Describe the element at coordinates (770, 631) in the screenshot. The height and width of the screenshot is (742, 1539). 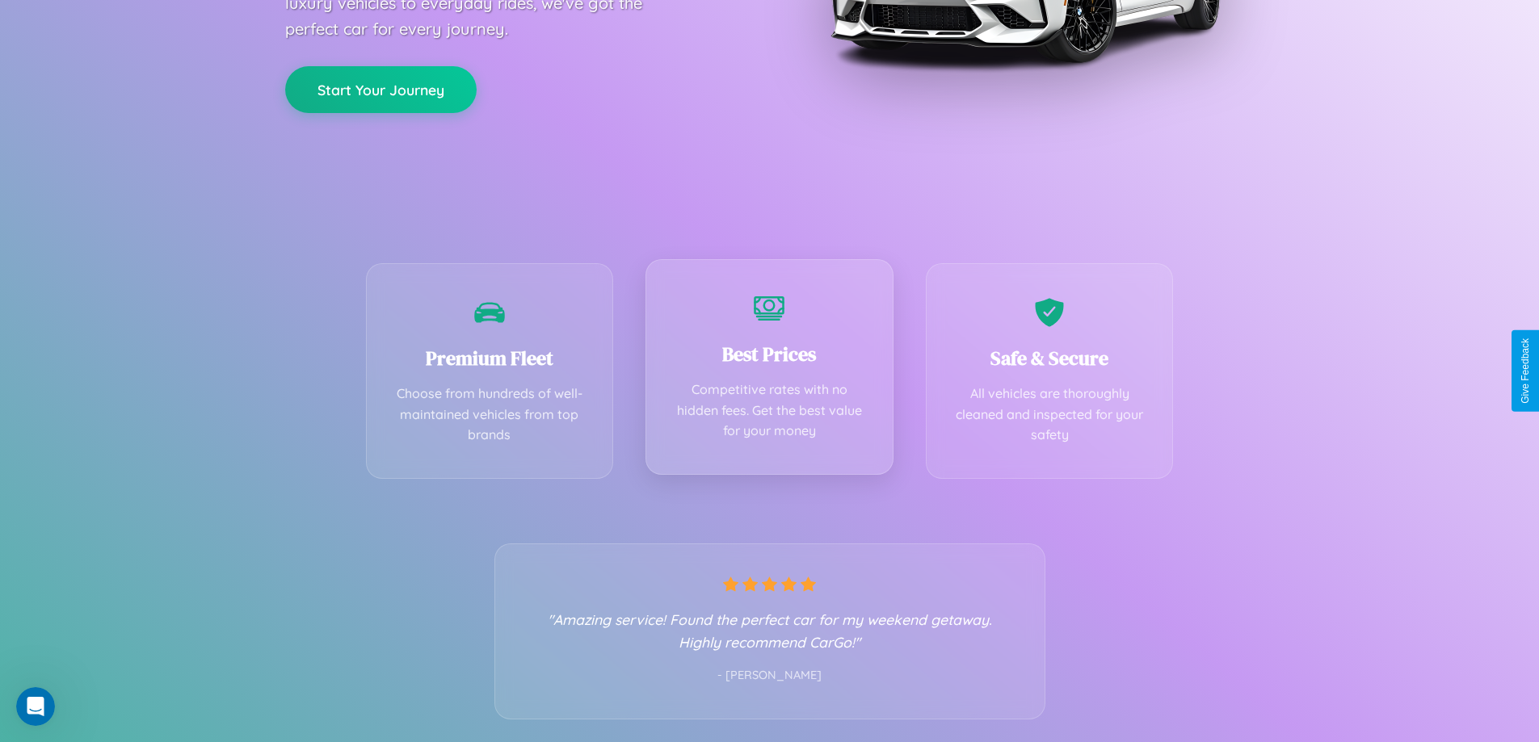
I see `p: "Amazing service! Found the perfect car for my weekend getaway. Highly recommend CarGo!"` at that location.